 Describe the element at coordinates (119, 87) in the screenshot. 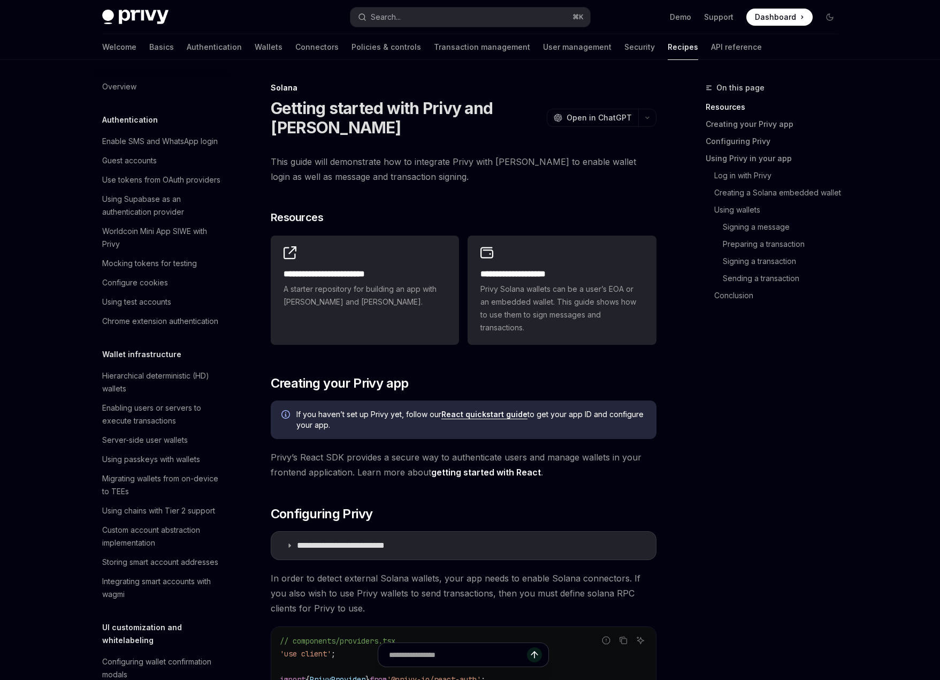

I see `div: Overview` at that location.